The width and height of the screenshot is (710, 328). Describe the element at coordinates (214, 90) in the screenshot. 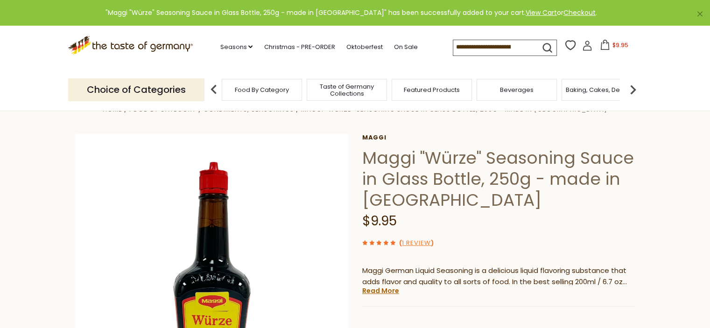

I see `img: previous arrow` at that location.